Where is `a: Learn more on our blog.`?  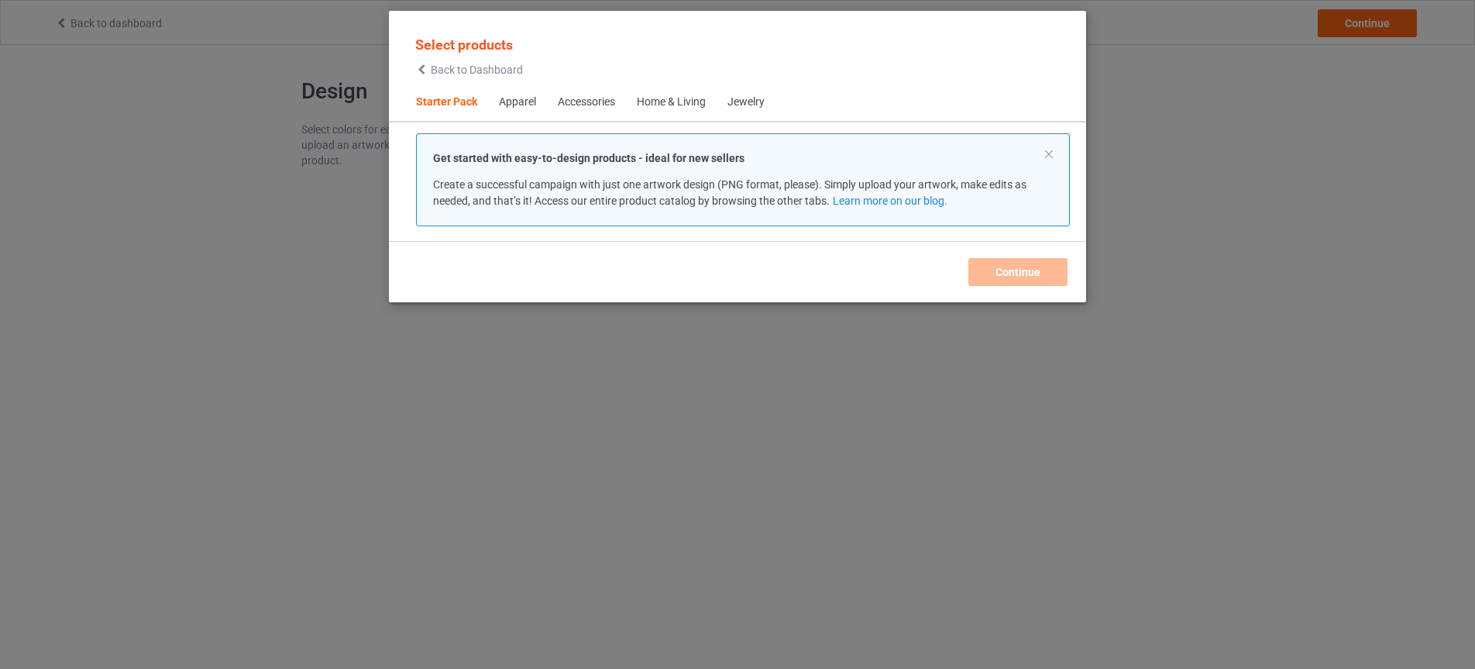 a: Learn more on our blog. is located at coordinates (890, 201).